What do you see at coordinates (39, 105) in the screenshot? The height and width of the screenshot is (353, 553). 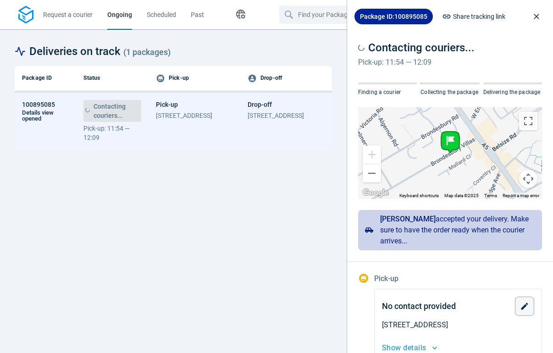 I see `span: 100895085` at bounding box center [39, 105].